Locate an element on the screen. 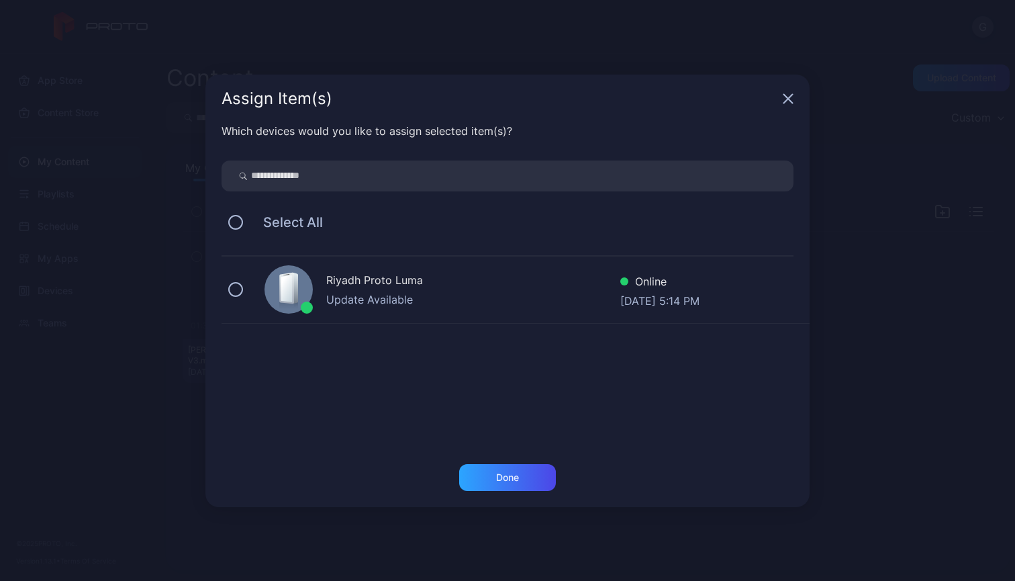 The height and width of the screenshot is (581, 1015). span: Select All is located at coordinates (286, 222).